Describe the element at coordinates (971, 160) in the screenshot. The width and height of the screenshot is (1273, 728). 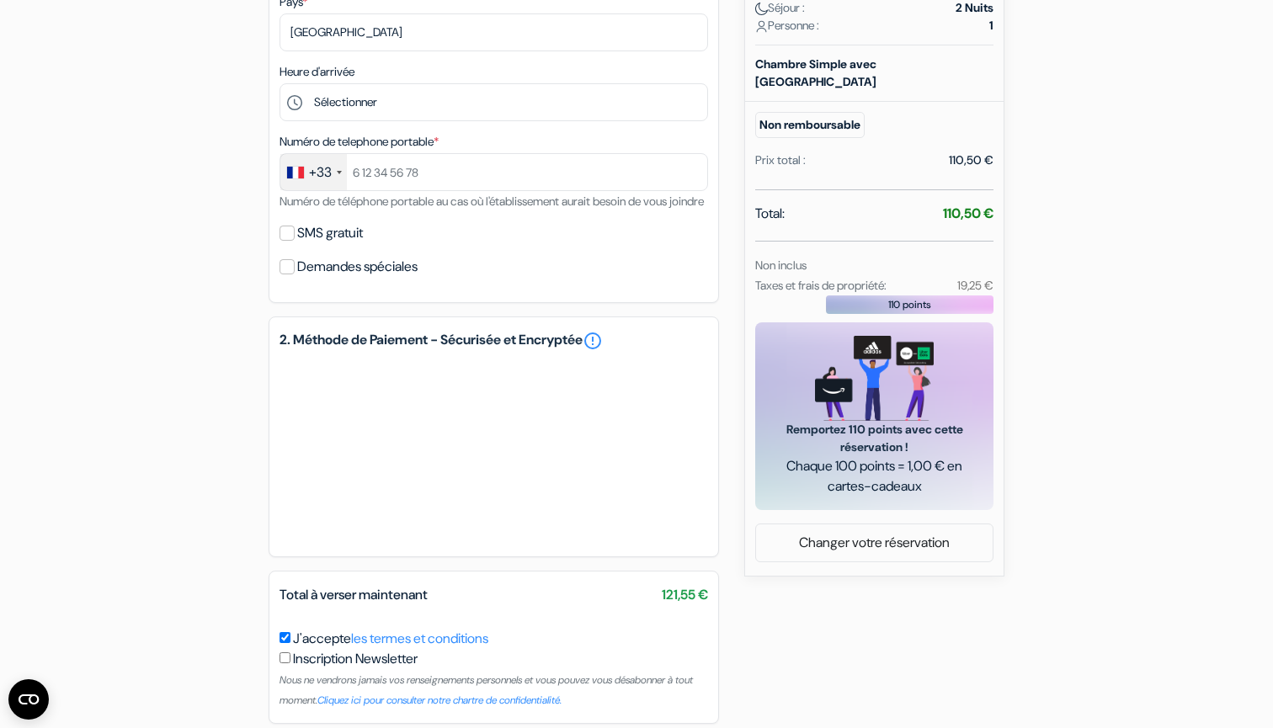
I see `div: 110,50 €` at that location.